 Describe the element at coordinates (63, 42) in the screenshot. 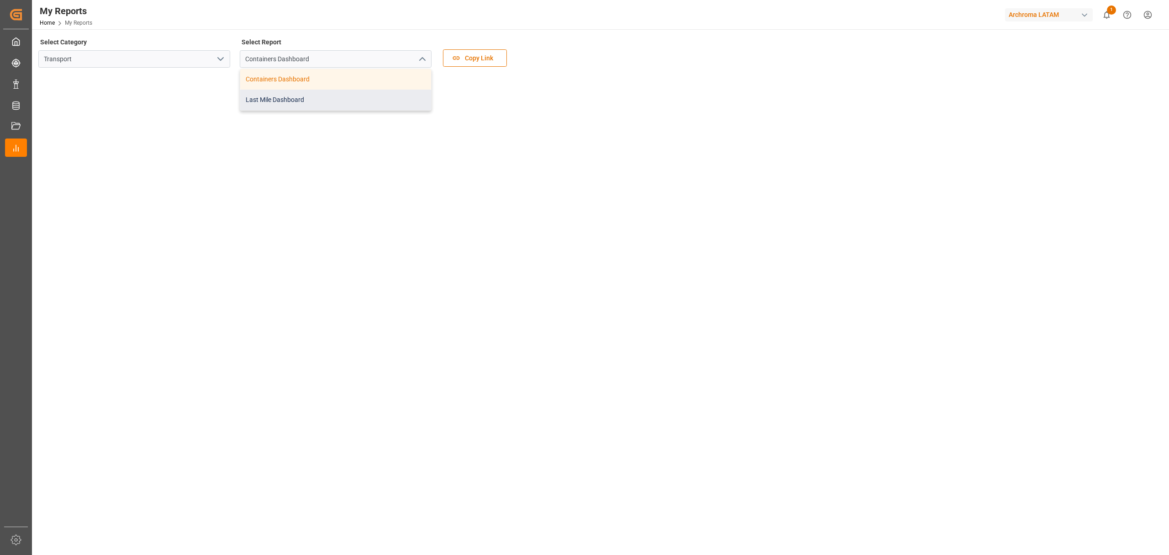

I see `label: Select Category` at that location.